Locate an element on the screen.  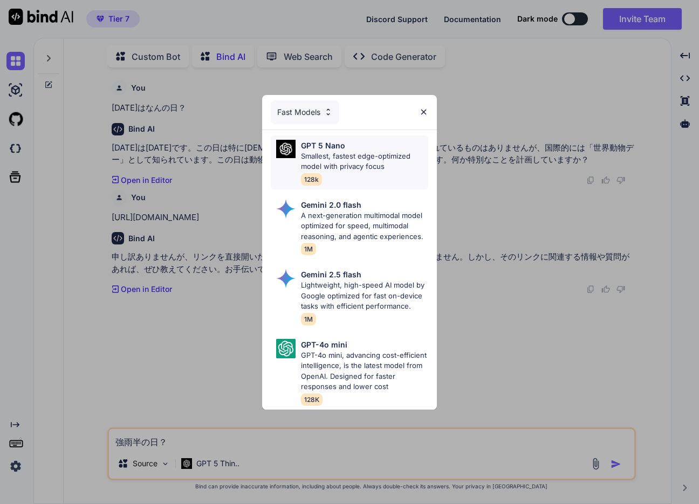
p: GPT-4o mini is located at coordinates (324, 344).